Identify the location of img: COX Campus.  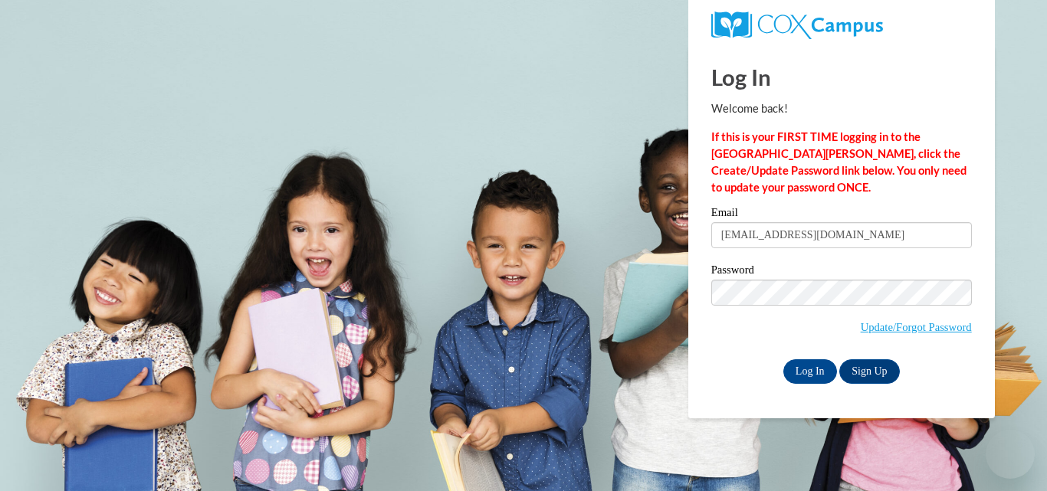
(797, 25).